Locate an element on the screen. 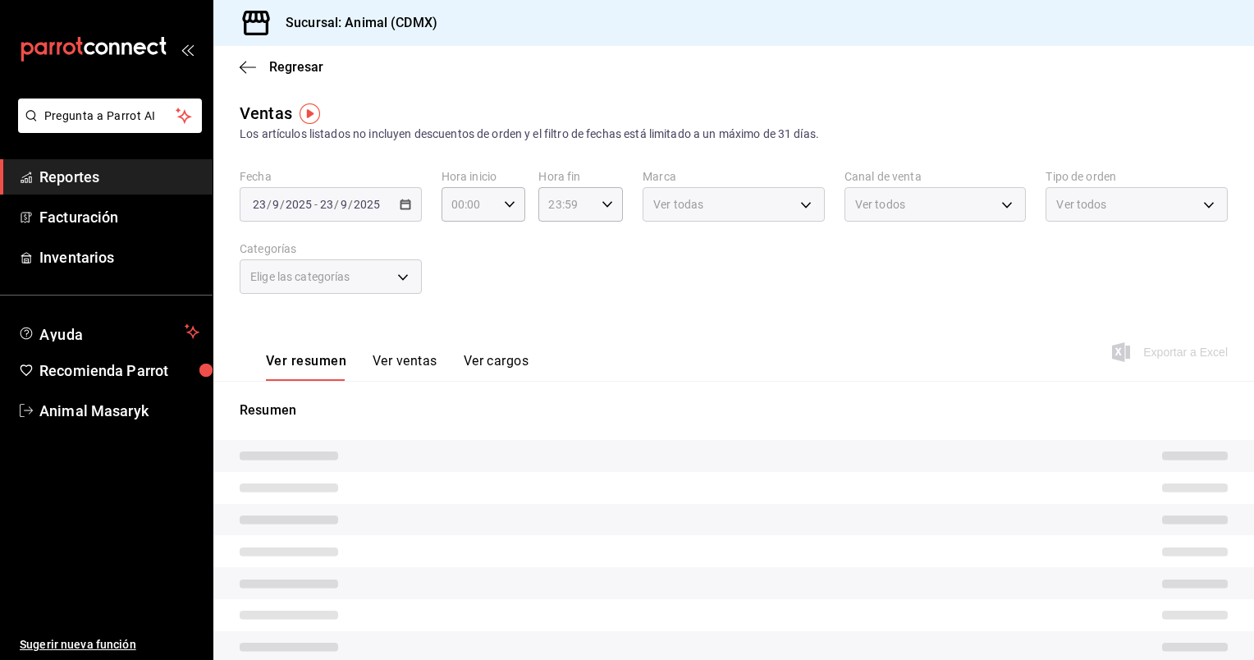 Image resolution: width=1254 pixels, height=660 pixels. p: Resumen is located at coordinates (734, 410).